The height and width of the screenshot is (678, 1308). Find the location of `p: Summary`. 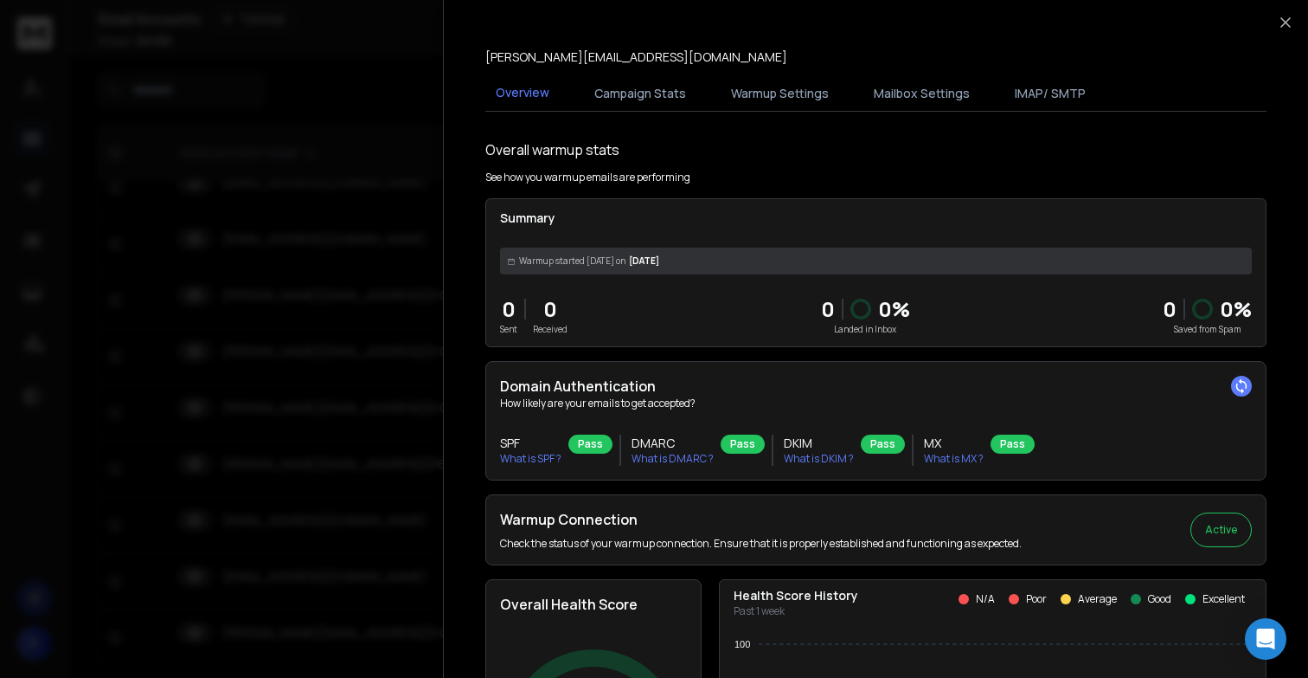

p: Summary is located at coordinates (876, 218).